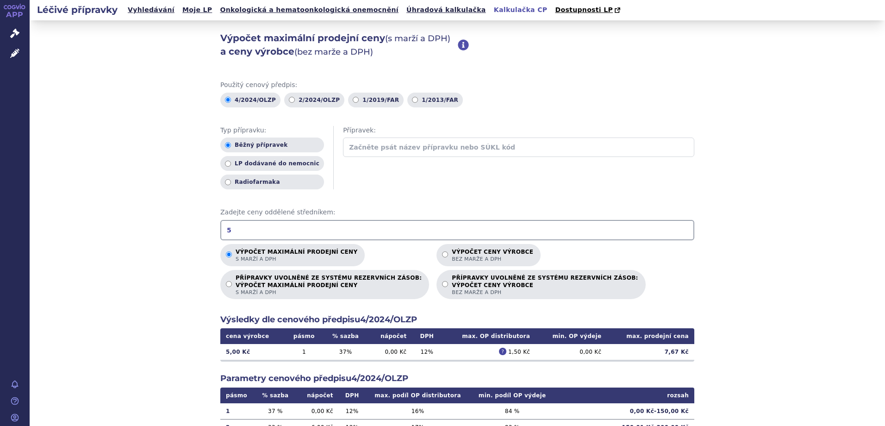 The width and height of the screenshot is (885, 426). Describe the element at coordinates (457, 319) in the screenshot. I see `h2: Výsledky dle cenového předpisu 4/2024/OLZP` at that location.